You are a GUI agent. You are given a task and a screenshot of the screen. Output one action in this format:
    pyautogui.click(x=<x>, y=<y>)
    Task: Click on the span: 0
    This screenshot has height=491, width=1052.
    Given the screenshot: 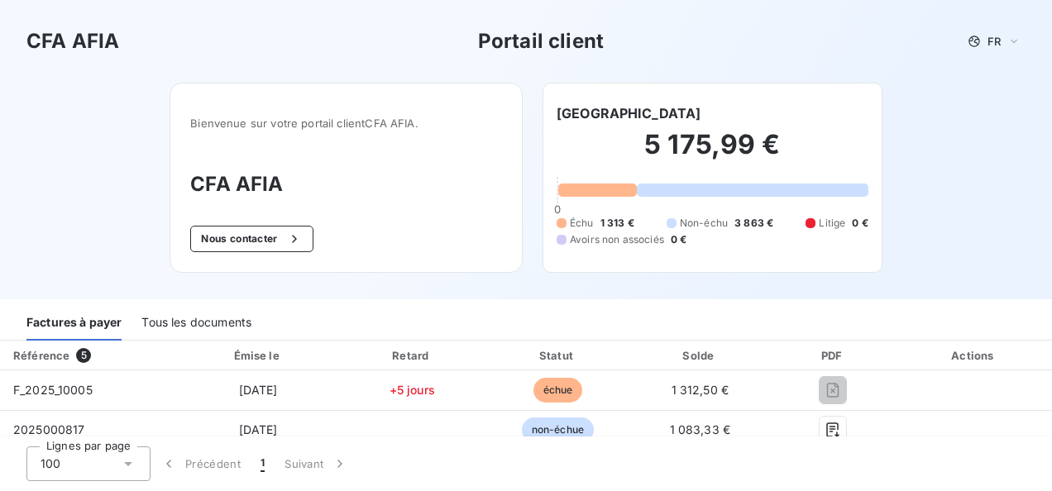 What is the action you would take?
    pyautogui.click(x=558, y=209)
    